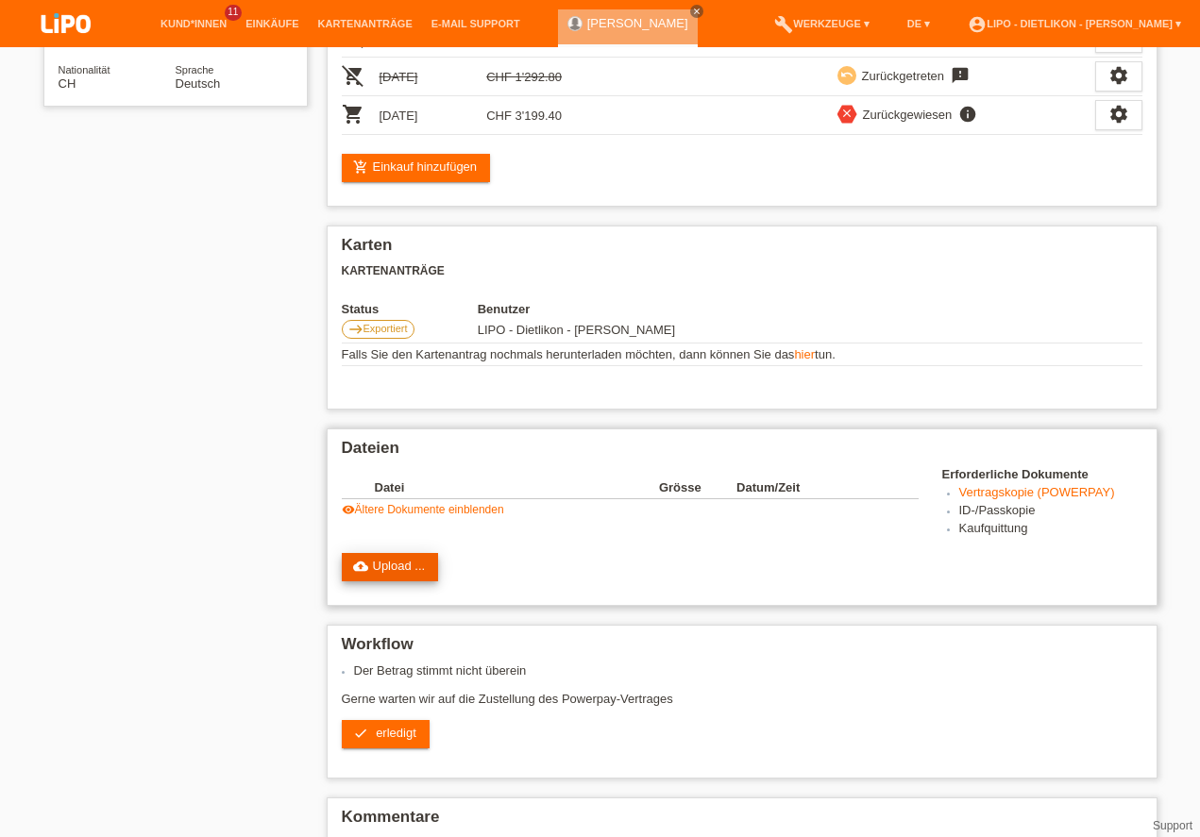 This screenshot has height=837, width=1200. What do you see at coordinates (1042, 474) in the screenshot?
I see `h4: Erforderliche Dokumente` at bounding box center [1042, 474].